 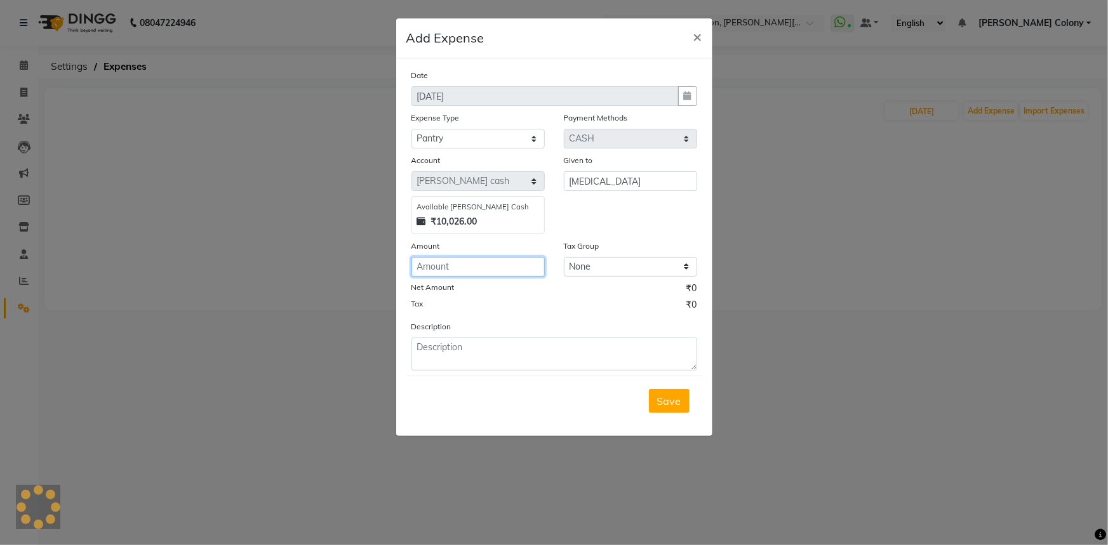 I want to click on label: Expense Type, so click(x=436, y=118).